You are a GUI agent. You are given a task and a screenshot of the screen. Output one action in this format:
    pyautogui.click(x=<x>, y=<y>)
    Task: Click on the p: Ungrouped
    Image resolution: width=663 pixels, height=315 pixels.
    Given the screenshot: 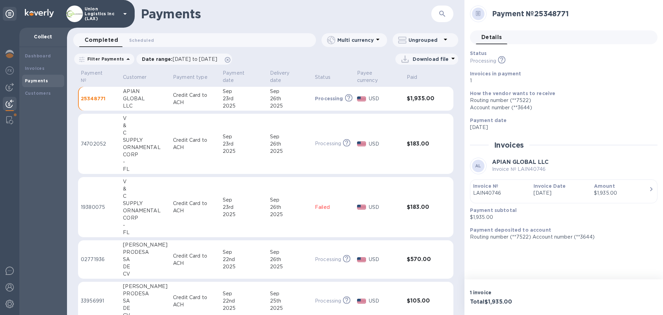 What is the action you would take?
    pyautogui.click(x=425, y=40)
    